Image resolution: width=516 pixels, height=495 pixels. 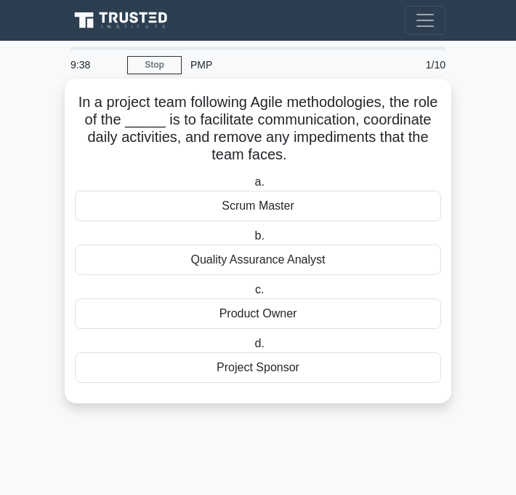 I want to click on div: 9:38, so click(x=95, y=65).